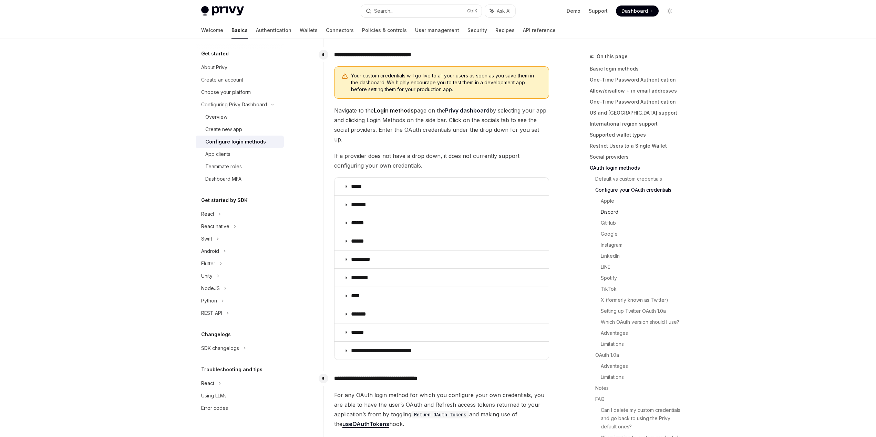 The height and width of the screenshot is (437, 876). What do you see at coordinates (384, 11) in the screenshot?
I see `div: Search...` at bounding box center [384, 11].